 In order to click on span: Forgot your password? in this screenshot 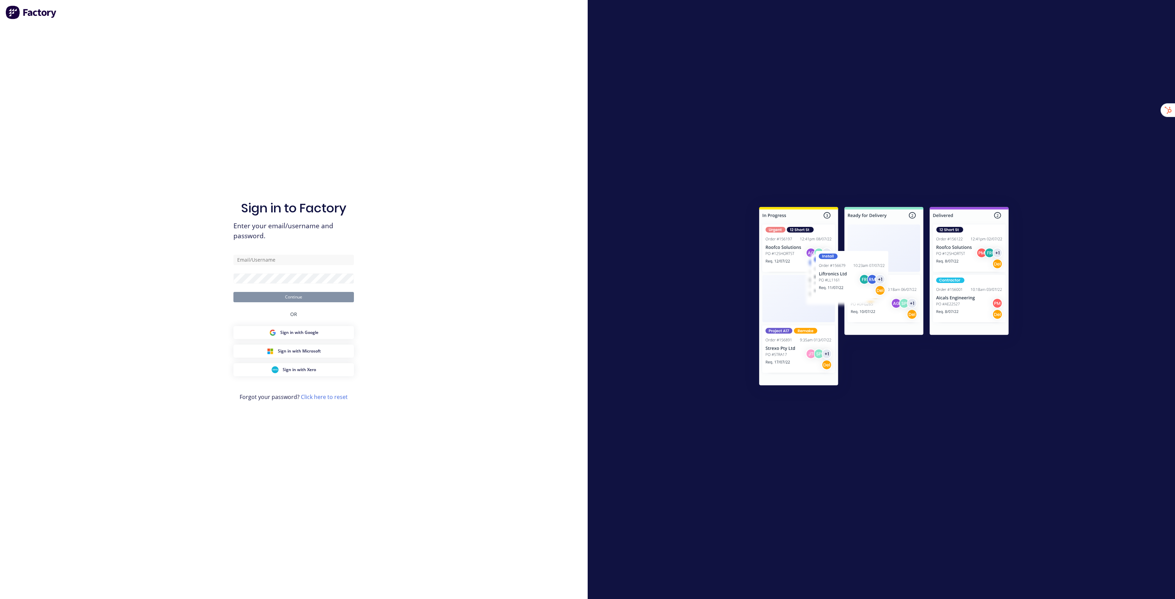, I will do `click(294, 397)`.